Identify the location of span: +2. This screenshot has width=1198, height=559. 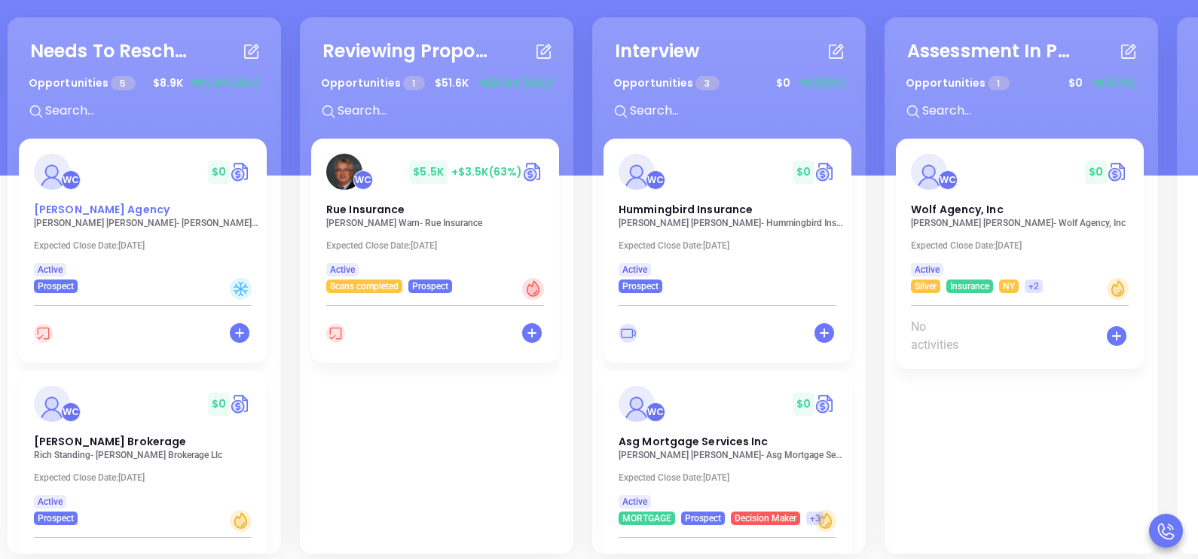
(1034, 286).